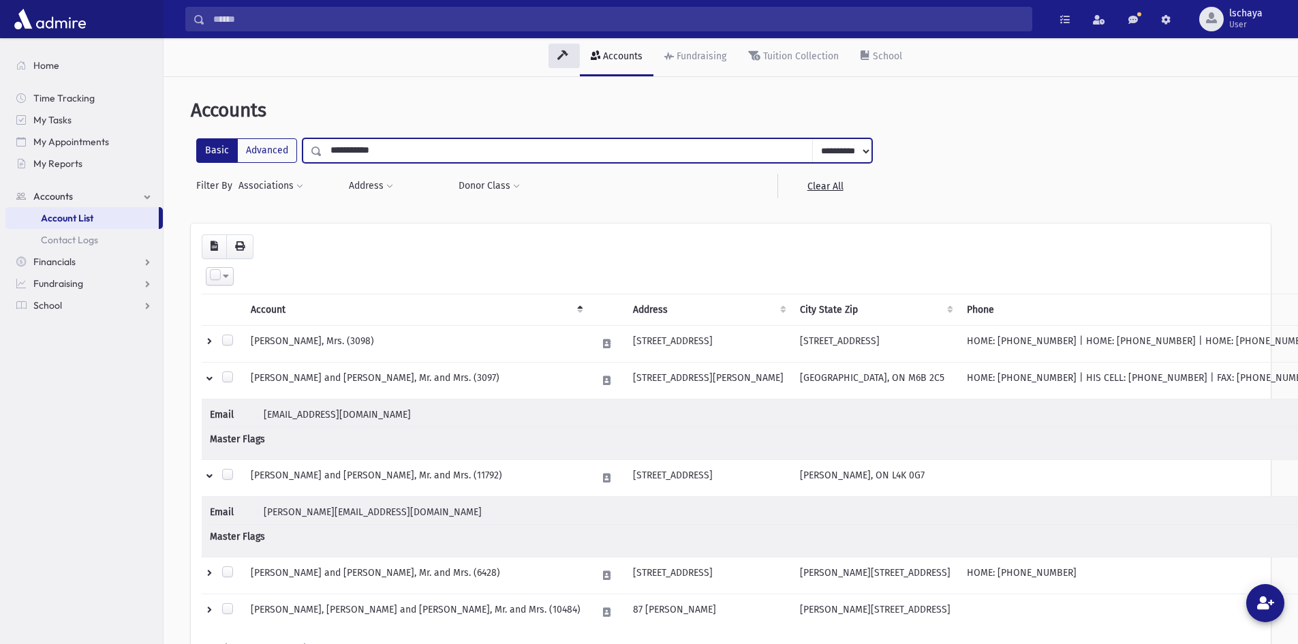  Describe the element at coordinates (58, 163) in the screenshot. I see `span: My Reports` at that location.